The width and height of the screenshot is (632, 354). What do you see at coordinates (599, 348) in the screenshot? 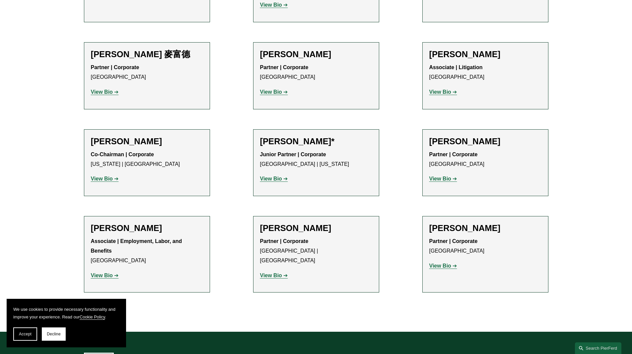
I see `a: Search this site` at bounding box center [599, 348].